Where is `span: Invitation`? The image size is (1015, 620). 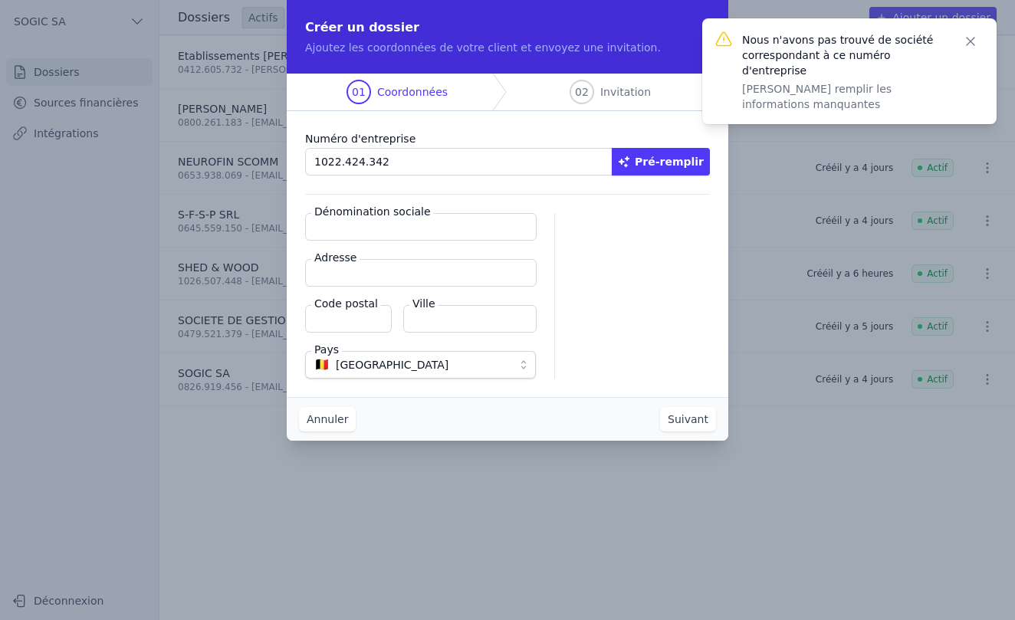 span: Invitation is located at coordinates (625, 92).